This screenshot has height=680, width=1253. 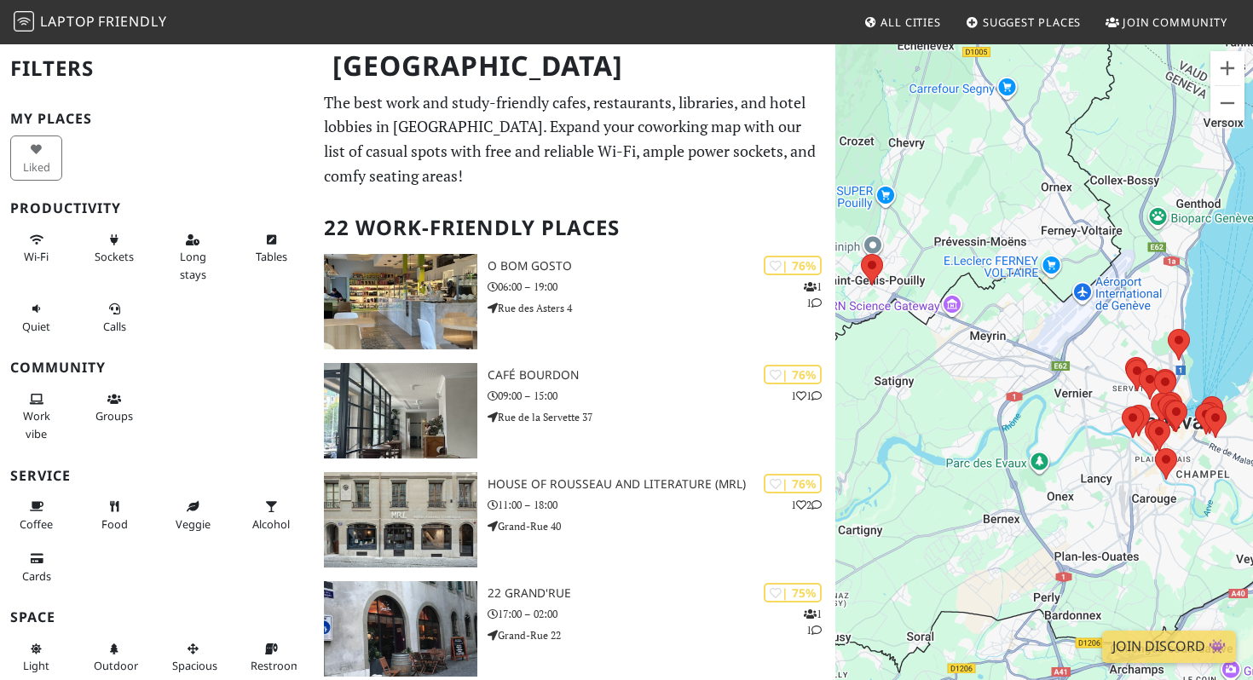 What do you see at coordinates (1168, 647) in the screenshot?
I see `a: Join Discord 👾` at bounding box center [1168, 647].